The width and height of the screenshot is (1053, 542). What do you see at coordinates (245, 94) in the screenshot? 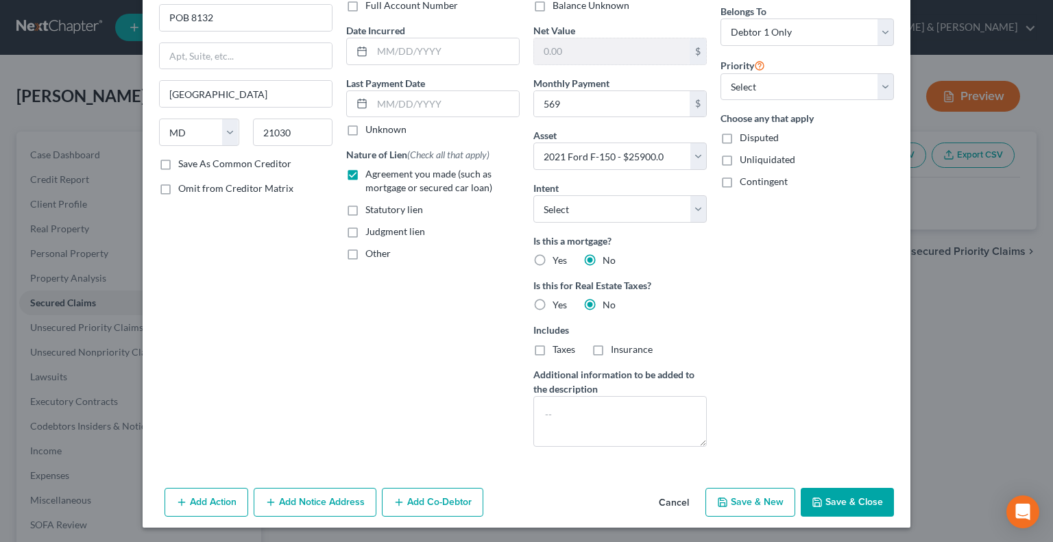
I see `input: Enter city...` at bounding box center [245, 94].